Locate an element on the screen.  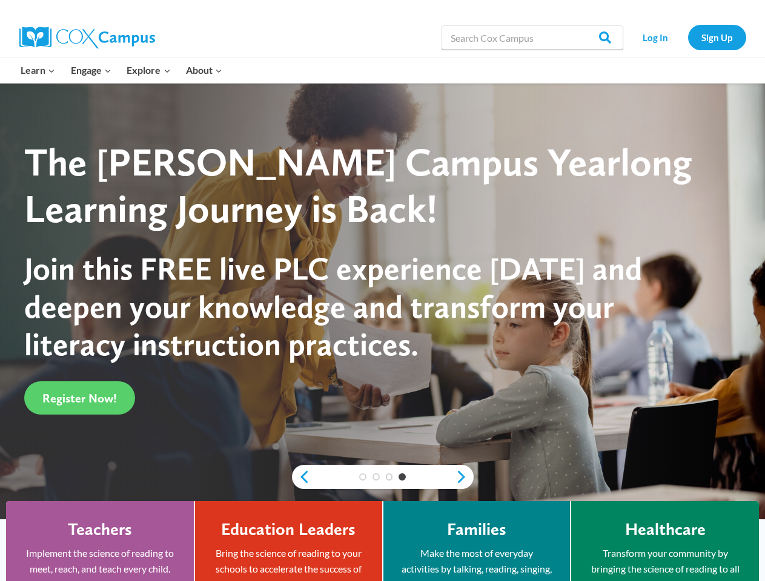
img: Cox Campus is located at coordinates (87, 38).